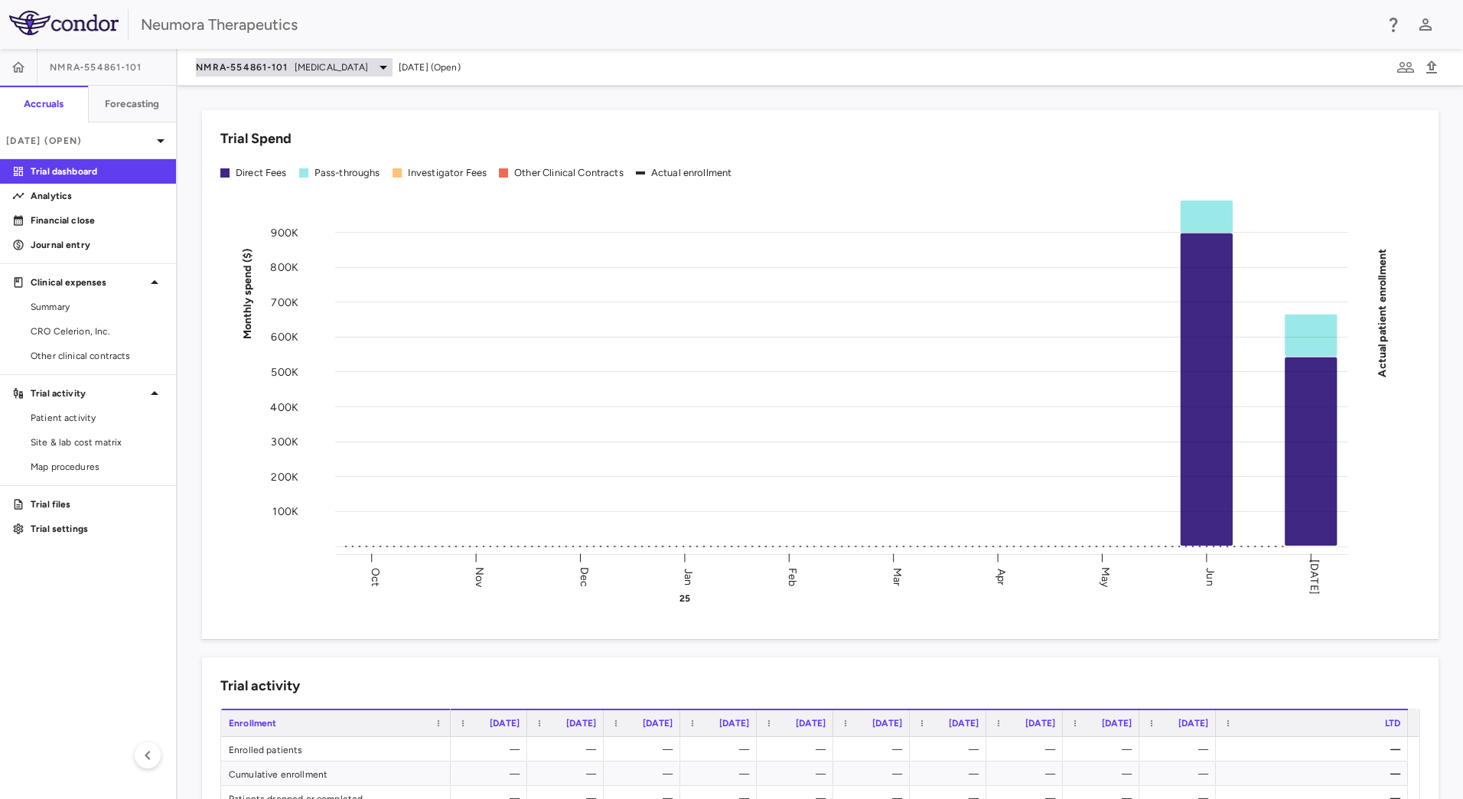 The image size is (1463, 799). What do you see at coordinates (1382, 312) in the screenshot?
I see `tspan: Actual patient enrollment` at bounding box center [1382, 312].